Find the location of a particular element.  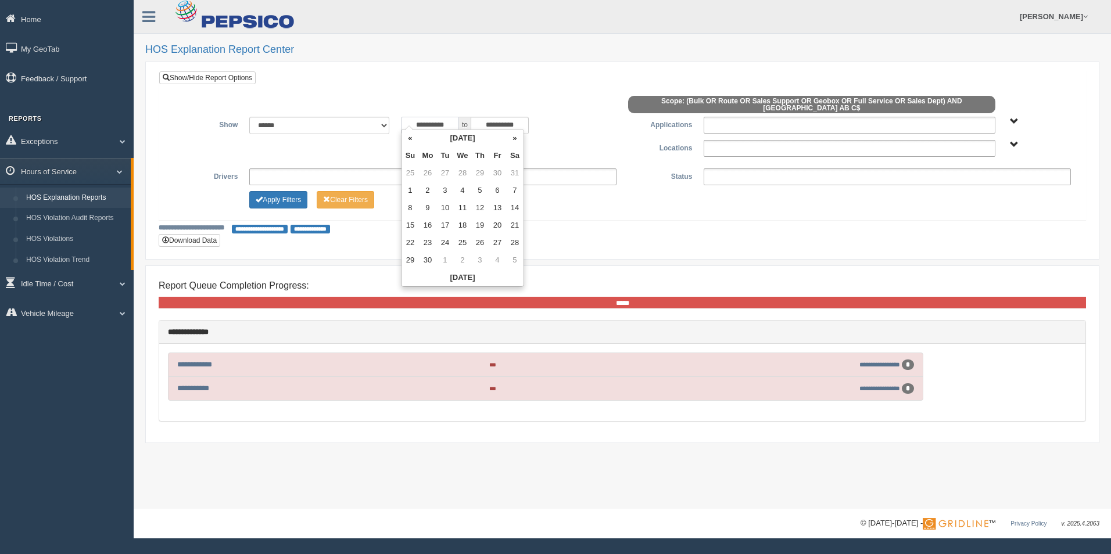

th: Su is located at coordinates (410, 156).